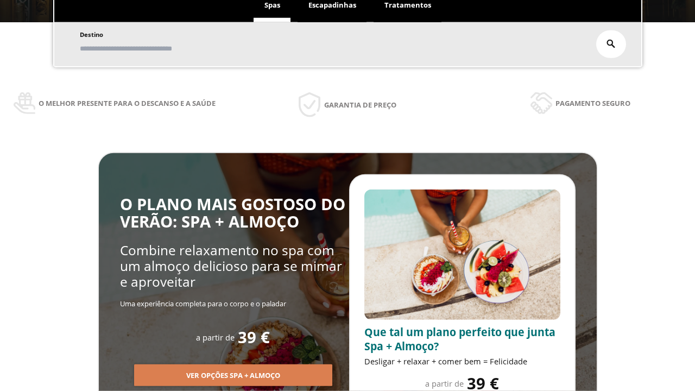 This screenshot has height=391, width=695. I want to click on span: Garantia de preço, so click(360, 105).